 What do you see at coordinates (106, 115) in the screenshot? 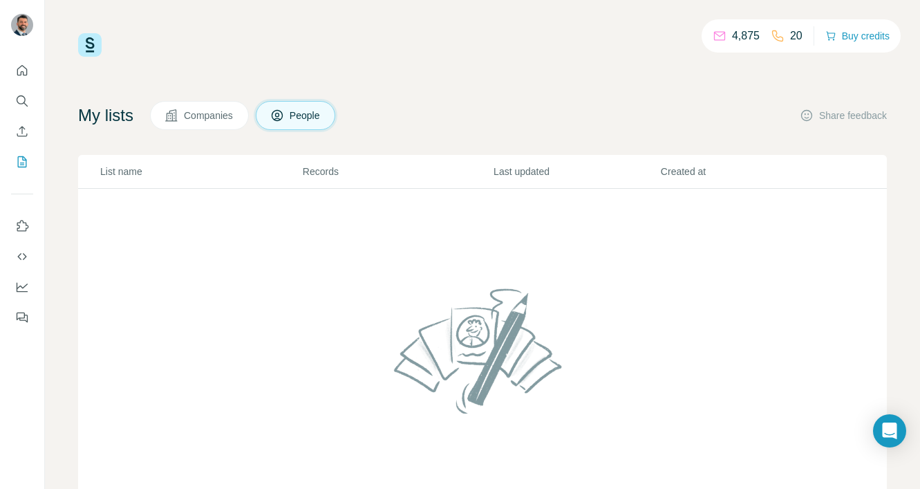
I see `h4: My lists` at bounding box center [106, 115].